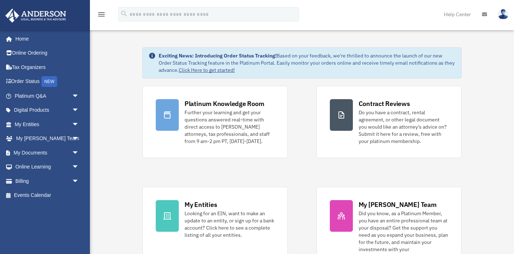 The width and height of the screenshot is (514, 254). What do you see at coordinates (307, 63) in the screenshot?
I see `div: Based on your feedback, we're thrilled to announce the launch of our new Order Status Tracking fe...` at bounding box center [307, 63].